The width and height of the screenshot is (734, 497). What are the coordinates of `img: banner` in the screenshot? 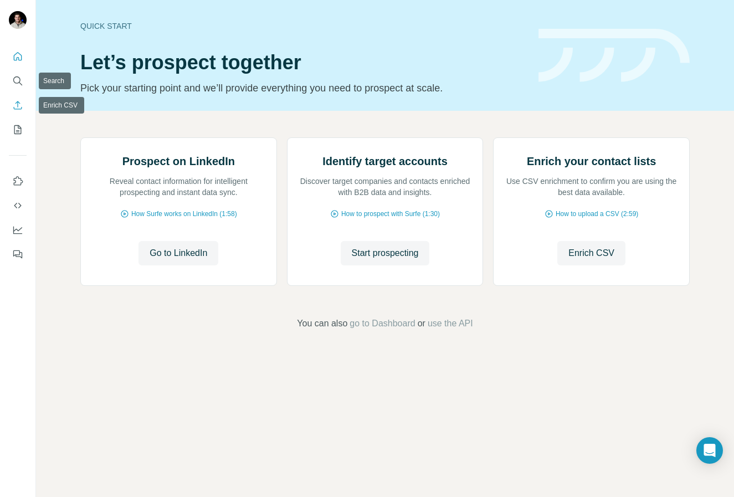 It's located at (614, 55).